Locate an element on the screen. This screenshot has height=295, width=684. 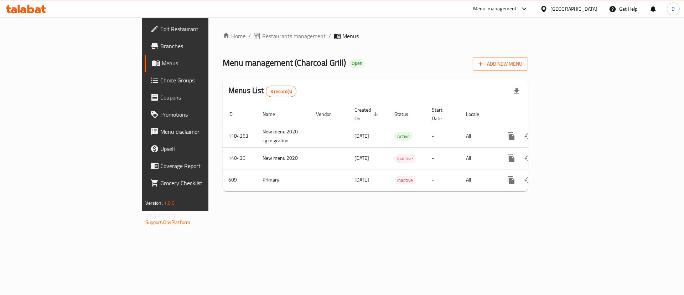
table: enhanced table is located at coordinates (400, 147).